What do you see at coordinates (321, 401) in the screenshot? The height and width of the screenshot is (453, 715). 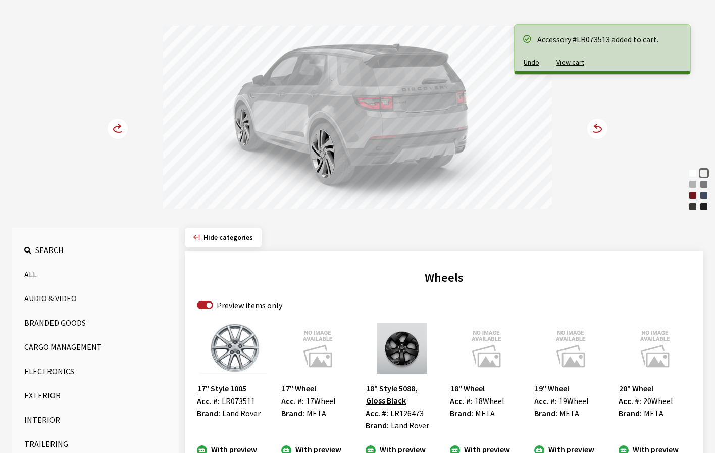 I see `span: 17Wheel` at bounding box center [321, 401].